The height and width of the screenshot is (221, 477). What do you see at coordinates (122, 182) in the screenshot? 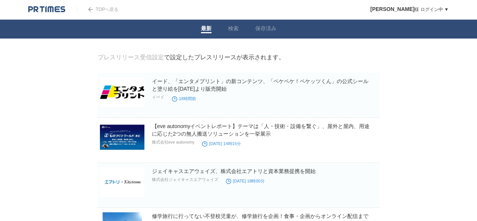
I see `img: ジェイキャスエアウェイズ、株式会社エアトリと資本業務提携を開始` at bounding box center [122, 182].